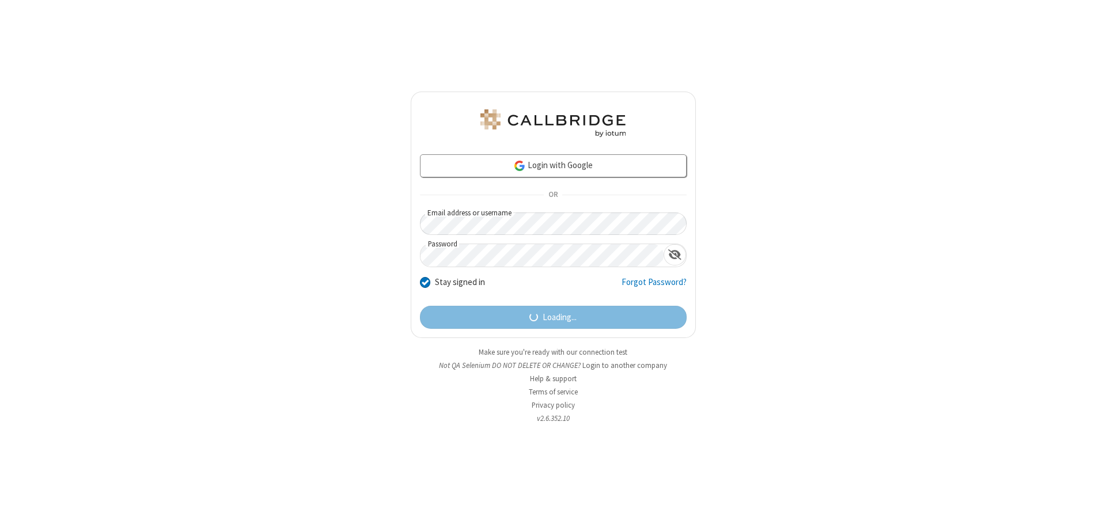  What do you see at coordinates (654, 287) in the screenshot?
I see `a: Forgot Password?` at bounding box center [654, 287].